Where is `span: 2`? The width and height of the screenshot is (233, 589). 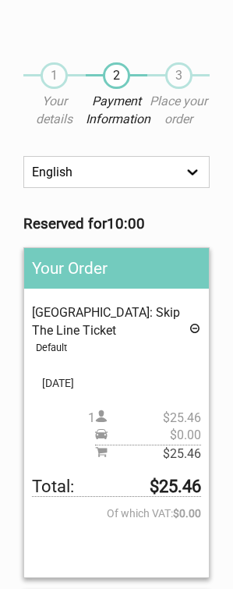
span: 2 is located at coordinates (116, 76).